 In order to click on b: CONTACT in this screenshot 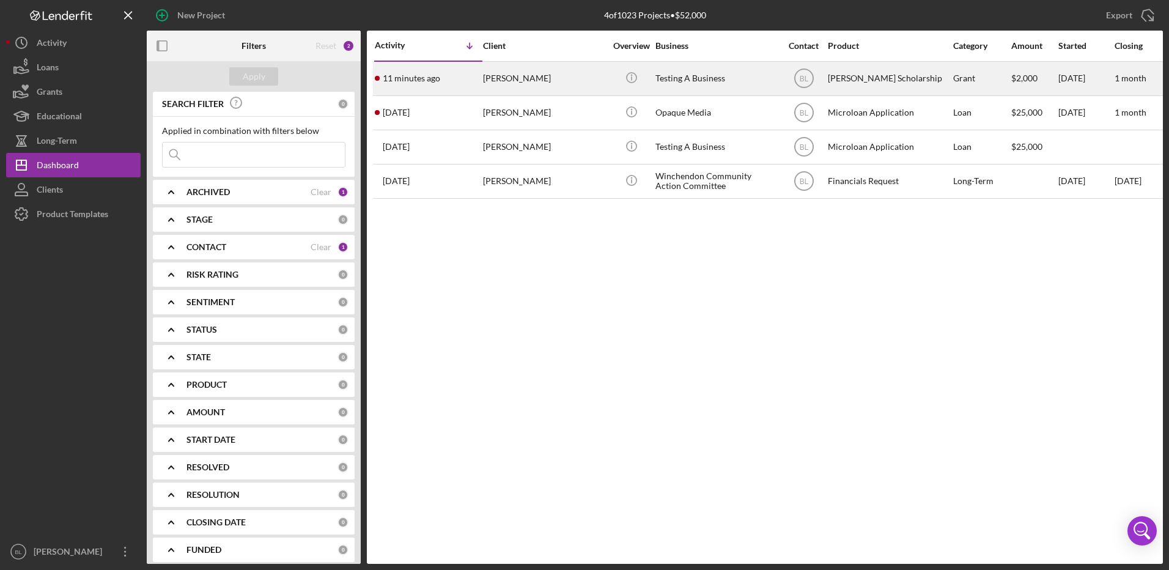, I will do `click(206, 247)`.